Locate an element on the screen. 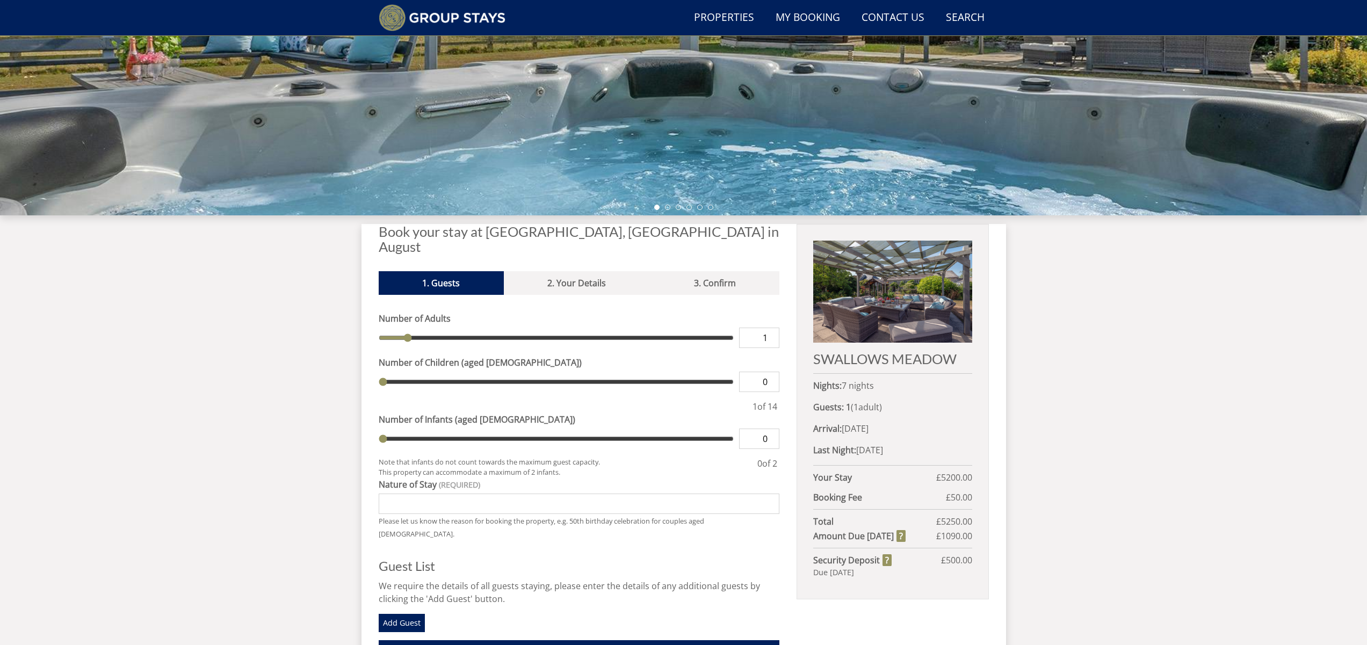 The height and width of the screenshot is (645, 1367). span: 0 is located at coordinates (759, 464).